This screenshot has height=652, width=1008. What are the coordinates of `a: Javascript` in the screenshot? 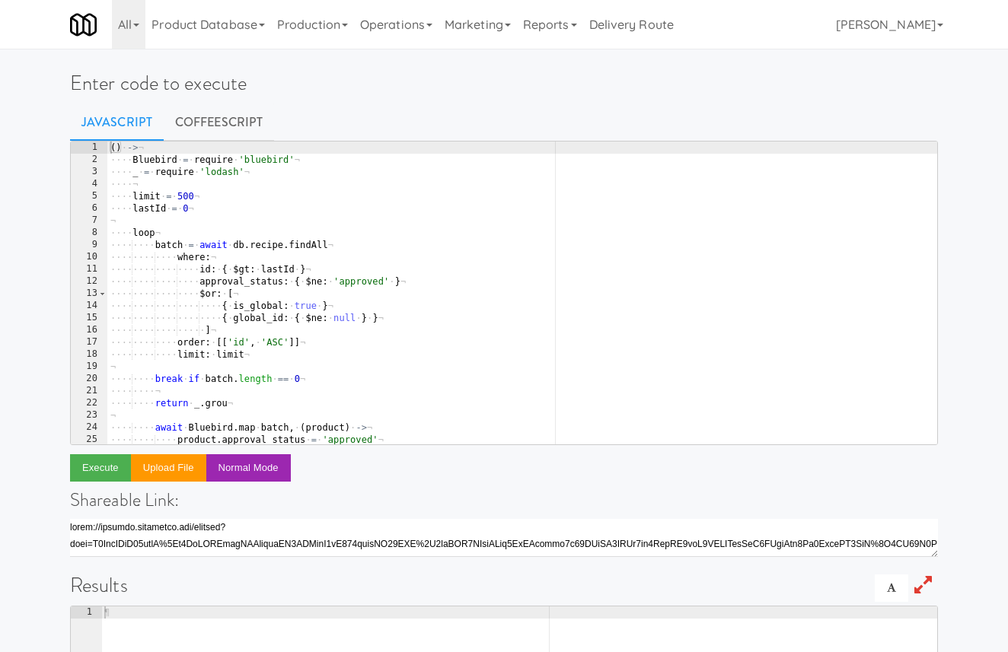 It's located at (116, 123).